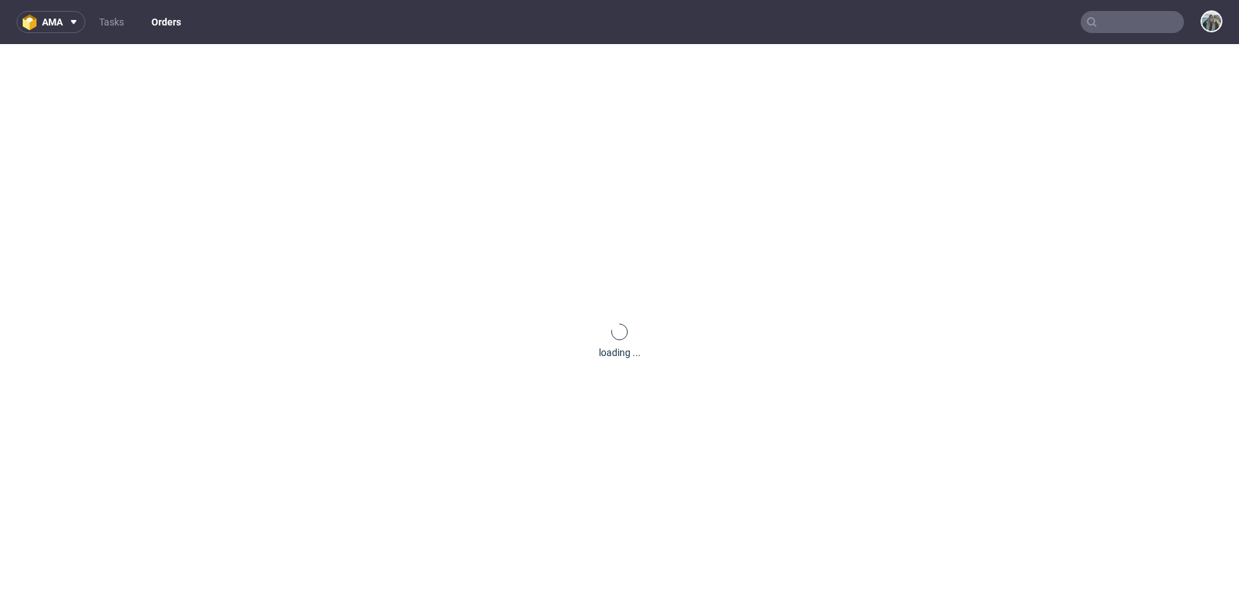 The image size is (1239, 595). I want to click on a: Orders, so click(166, 22).